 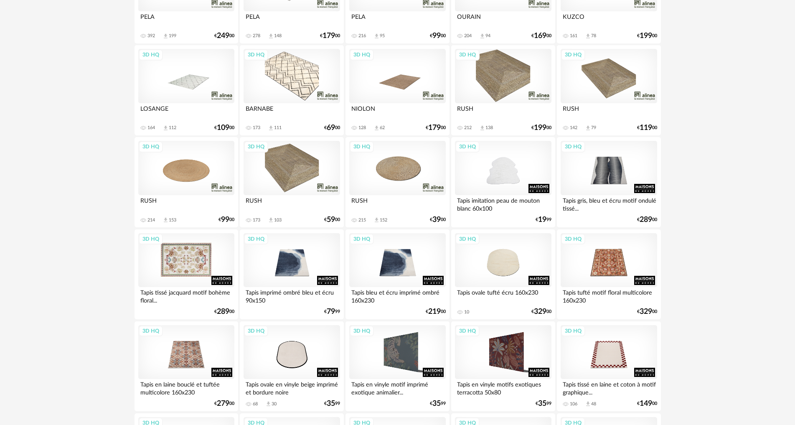 What do you see at coordinates (503, 203) in the screenshot?
I see `div: Tapis imitation peau de mouton blanc 60x100` at bounding box center [503, 203].